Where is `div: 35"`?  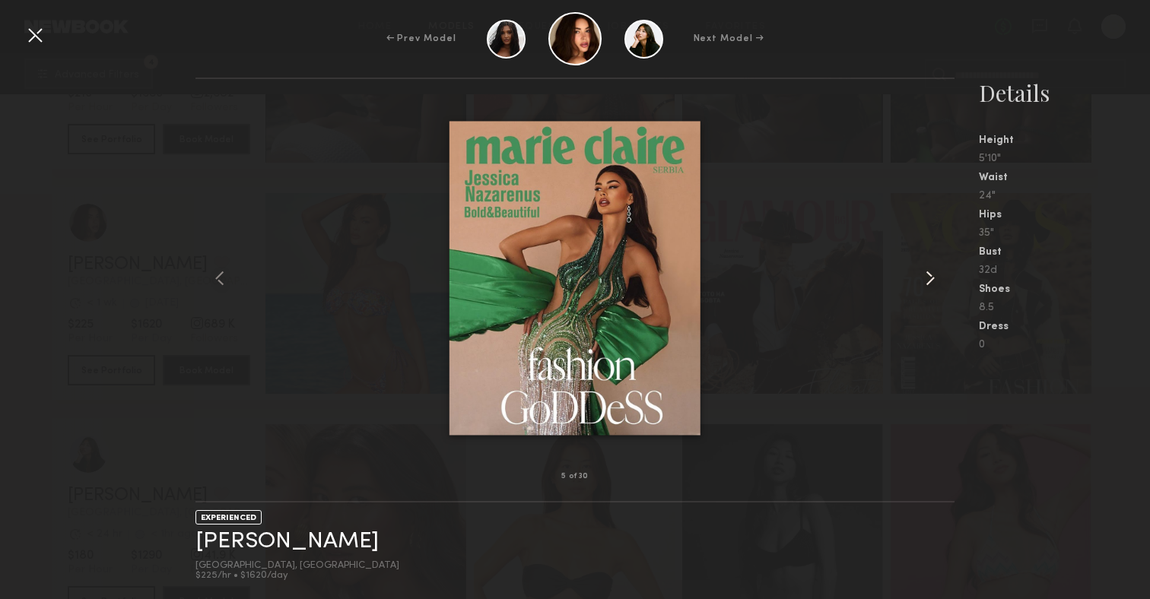
div: 35" is located at coordinates (1064, 234).